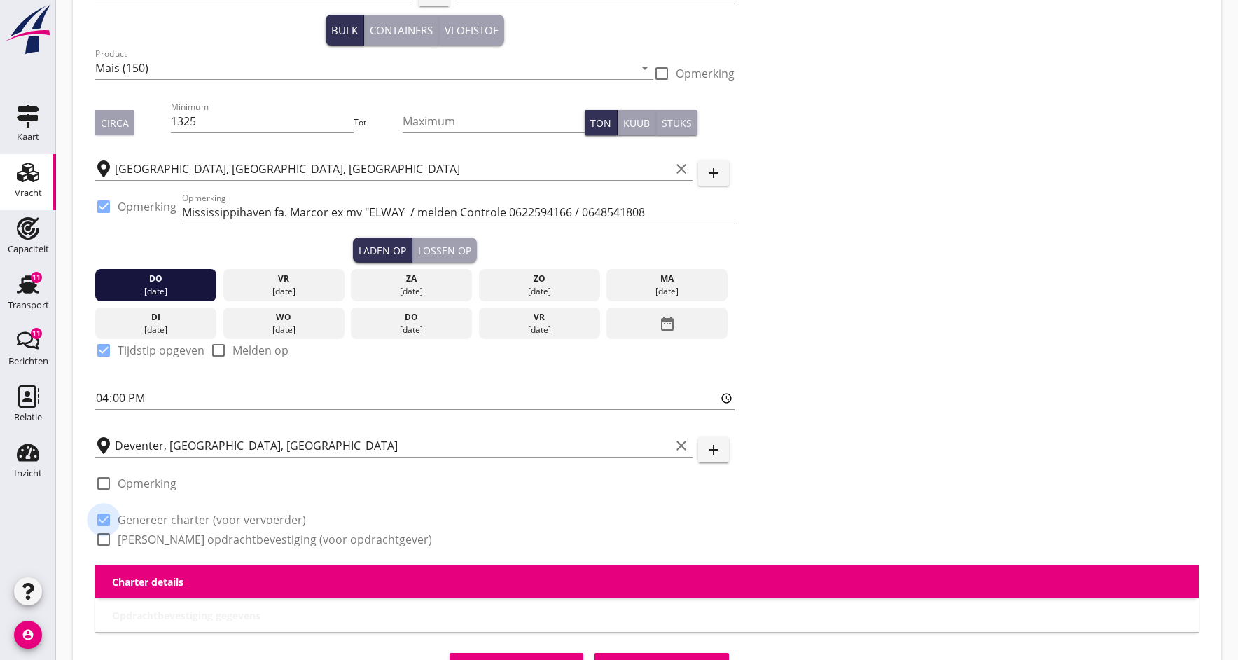  What do you see at coordinates (284, 317) in the screenshot?
I see `div: wo` at bounding box center [284, 317].